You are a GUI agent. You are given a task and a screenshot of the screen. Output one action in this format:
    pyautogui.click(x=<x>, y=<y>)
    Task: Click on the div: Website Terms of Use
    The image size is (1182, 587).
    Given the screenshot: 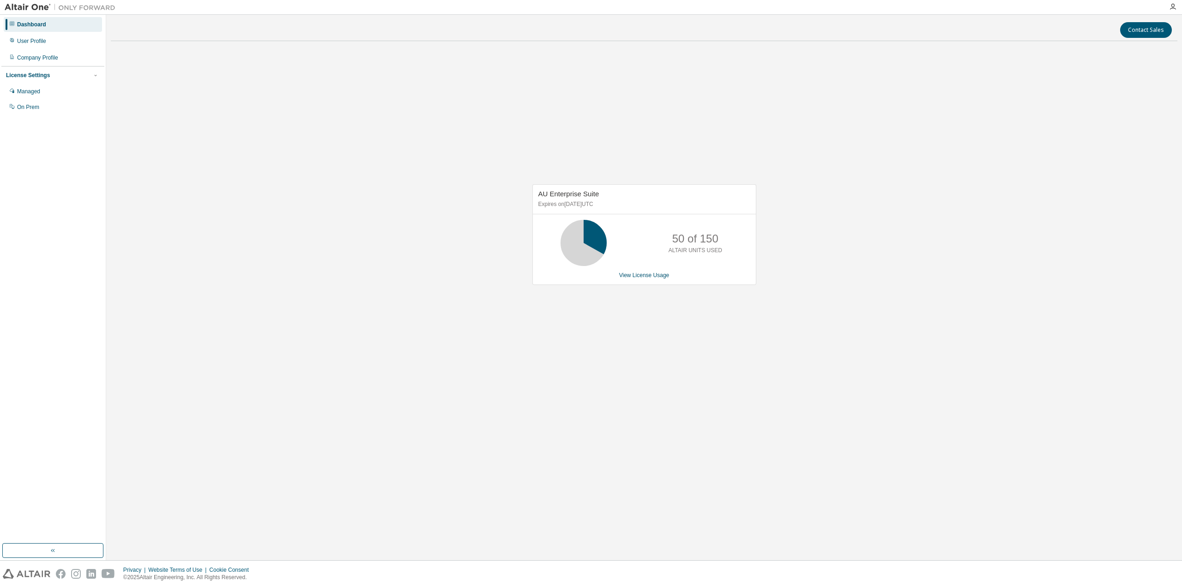 What is the action you would take?
    pyautogui.click(x=179, y=570)
    